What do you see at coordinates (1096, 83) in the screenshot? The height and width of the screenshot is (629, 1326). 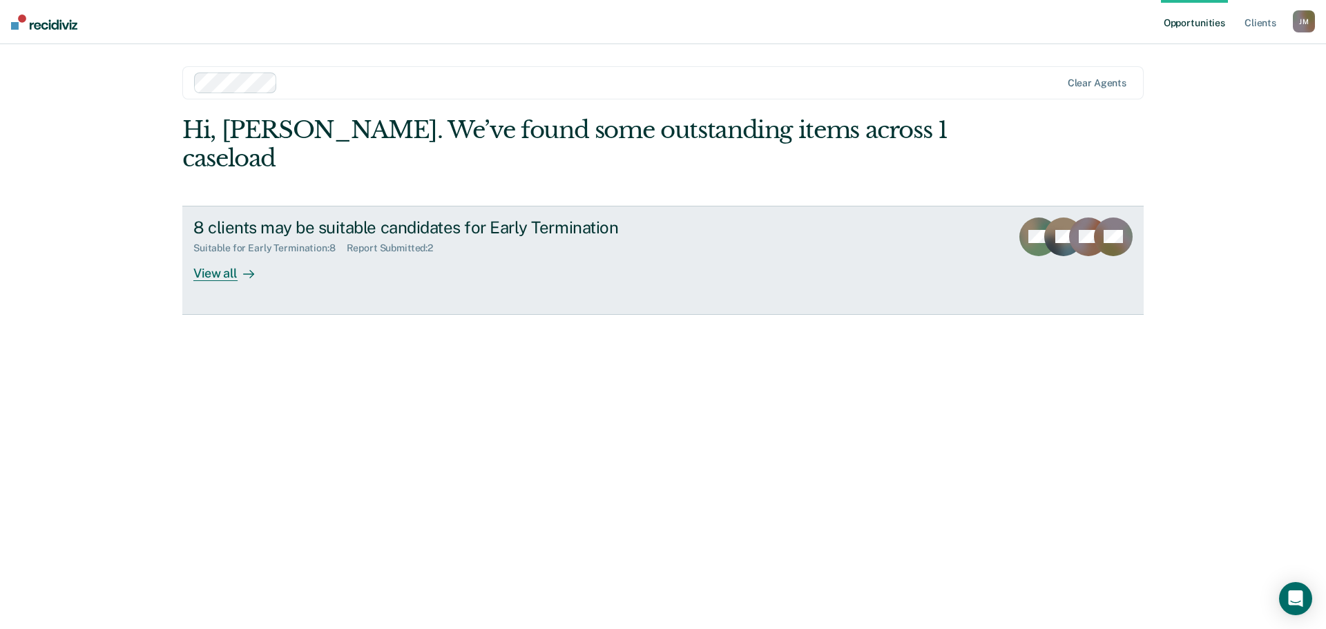 I see `div: Clear agents` at bounding box center [1096, 83].